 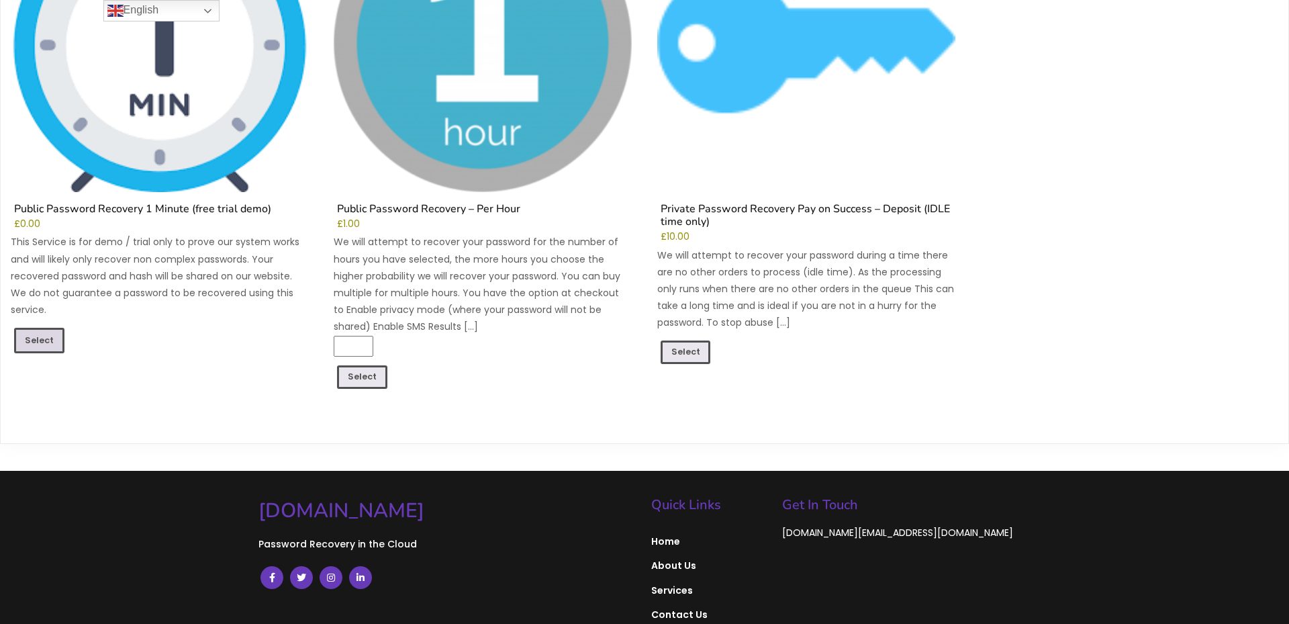 I want to click on bdi: 0.00, so click(x=27, y=223).